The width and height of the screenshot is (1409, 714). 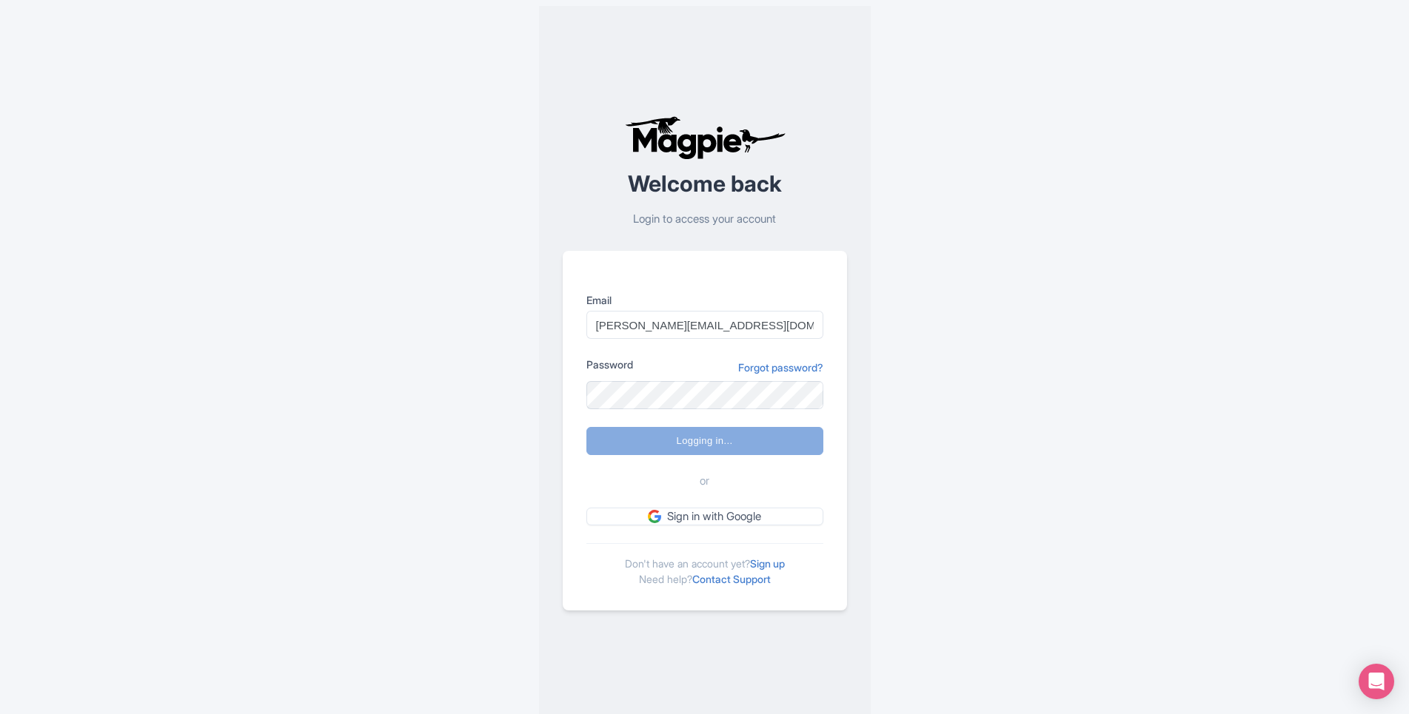 I want to click on label: Email, so click(x=705, y=300).